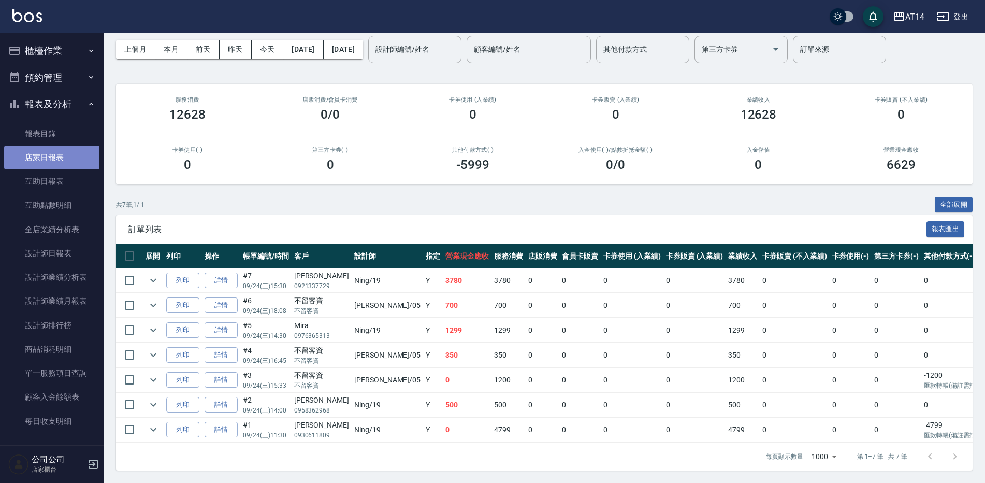 This screenshot has height=483, width=985. I want to click on th: 展開, so click(153, 256).